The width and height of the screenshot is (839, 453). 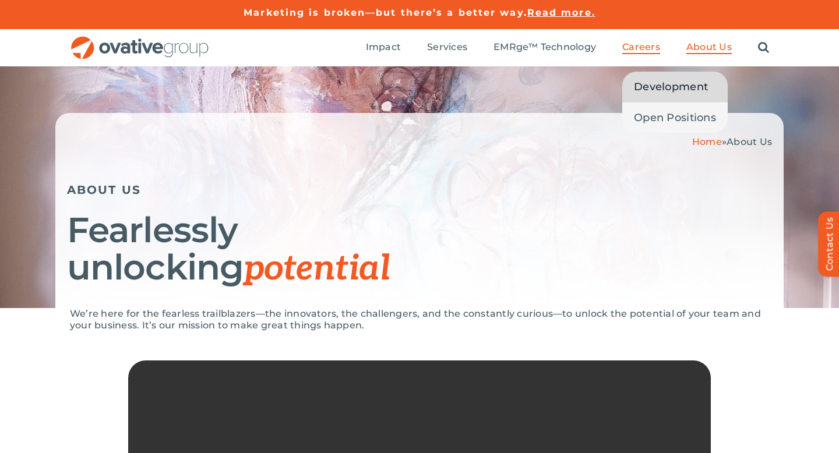 What do you see at coordinates (641, 47) in the screenshot?
I see `span: Careers` at bounding box center [641, 47].